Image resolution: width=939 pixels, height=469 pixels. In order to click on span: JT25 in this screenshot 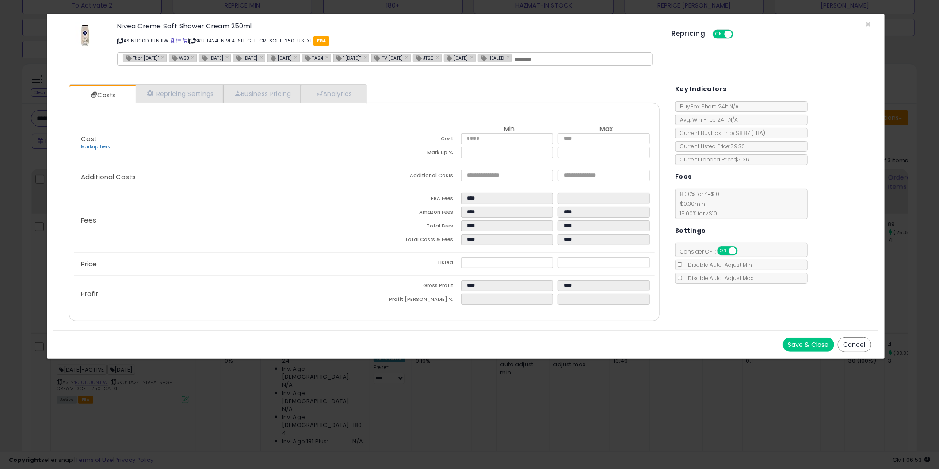, I will do `click(423, 57)`.